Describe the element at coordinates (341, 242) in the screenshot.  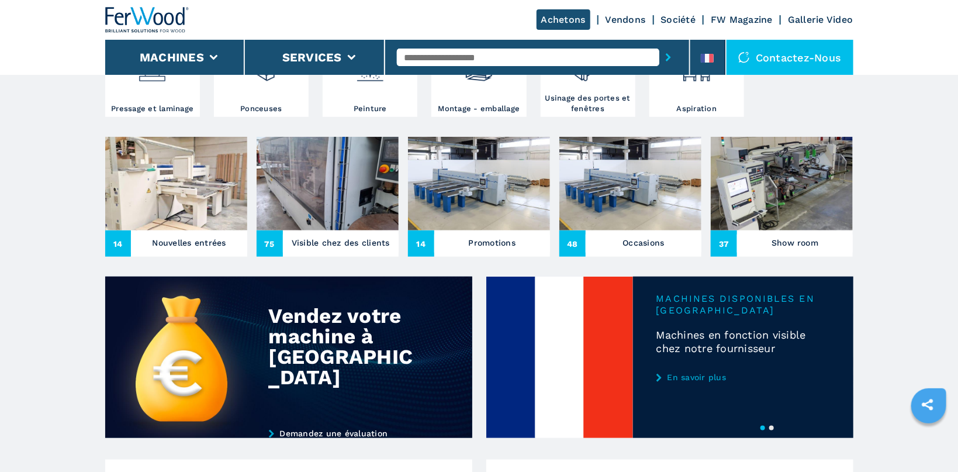
I see `h3: Visible chez des clients` at that location.